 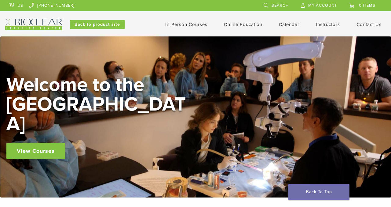 What do you see at coordinates (97, 24) in the screenshot?
I see `a: Back to product site` at bounding box center [97, 24].